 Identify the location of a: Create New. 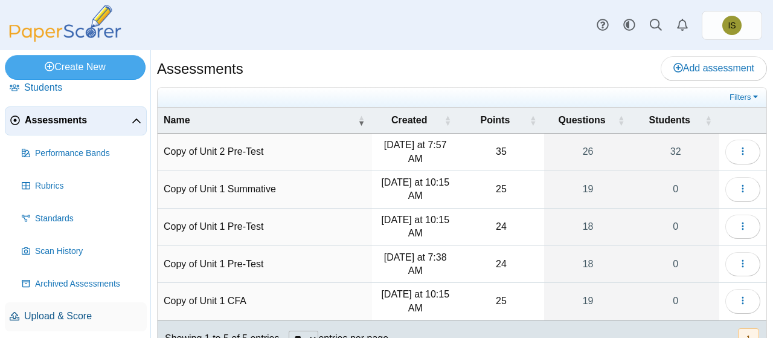
(75, 67).